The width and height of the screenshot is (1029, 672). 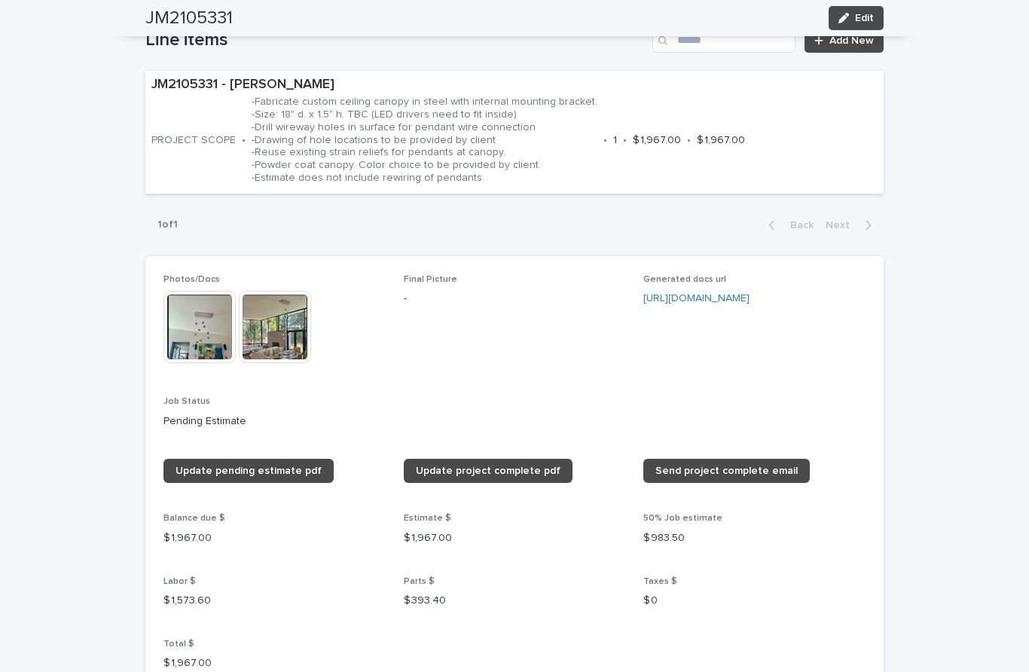 What do you see at coordinates (430, 279) in the screenshot?
I see `span: Final Picture` at bounding box center [430, 279].